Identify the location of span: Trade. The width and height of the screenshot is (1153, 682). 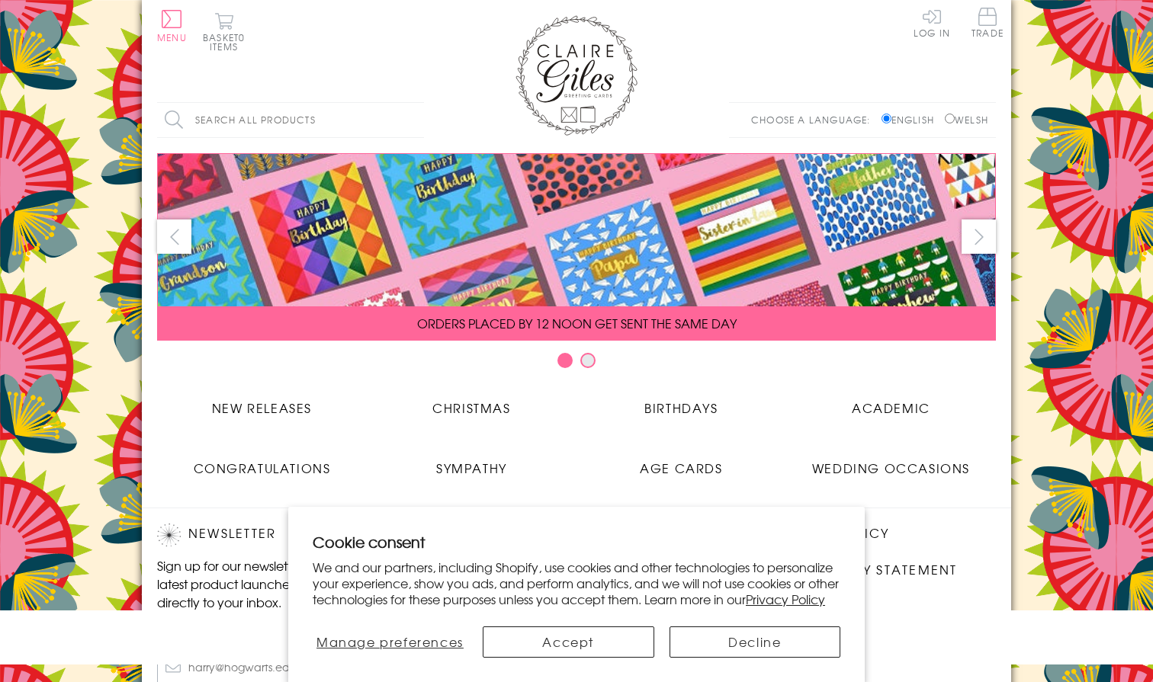
(987, 22).